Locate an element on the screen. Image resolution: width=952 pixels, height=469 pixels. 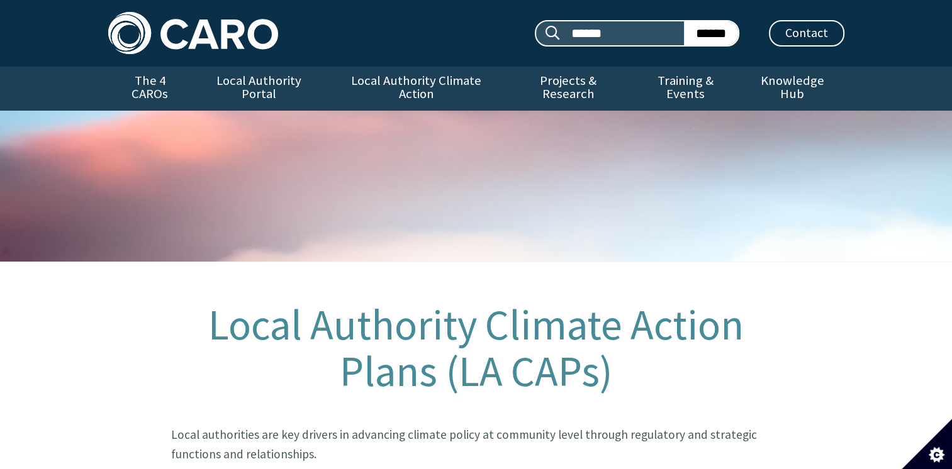
button: Set cookie preferences is located at coordinates (927, 444).